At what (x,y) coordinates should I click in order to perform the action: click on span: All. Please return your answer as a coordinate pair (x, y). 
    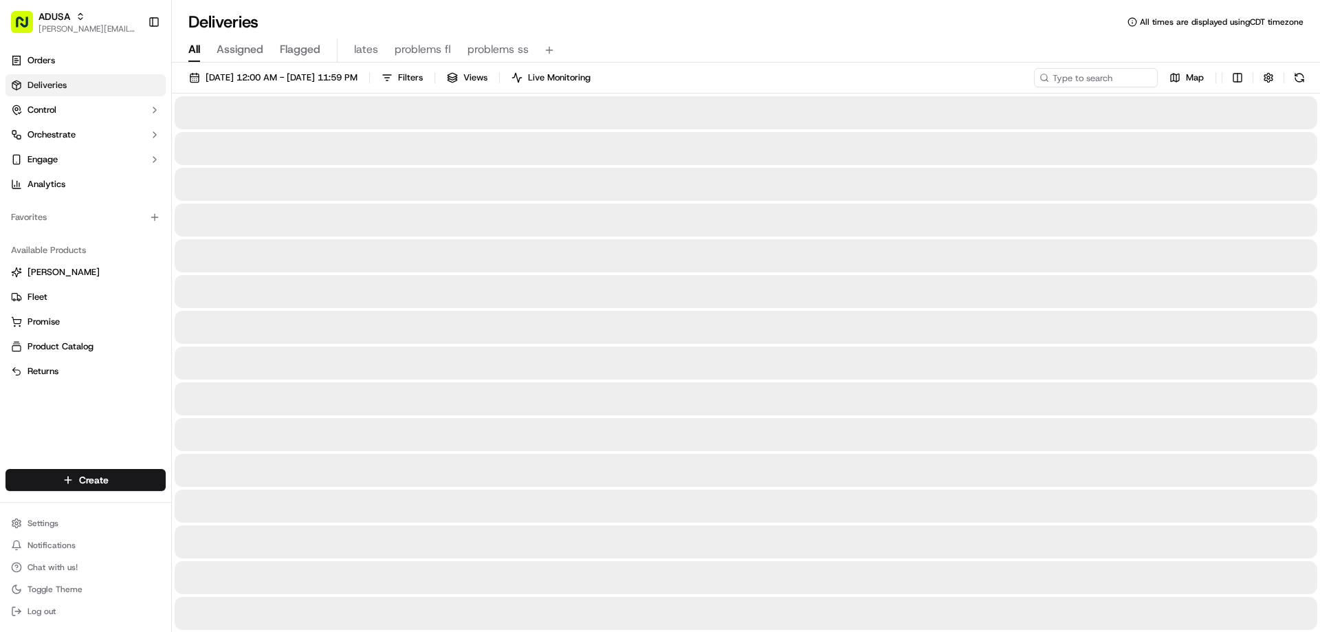
    Looking at the image, I should click on (194, 49).